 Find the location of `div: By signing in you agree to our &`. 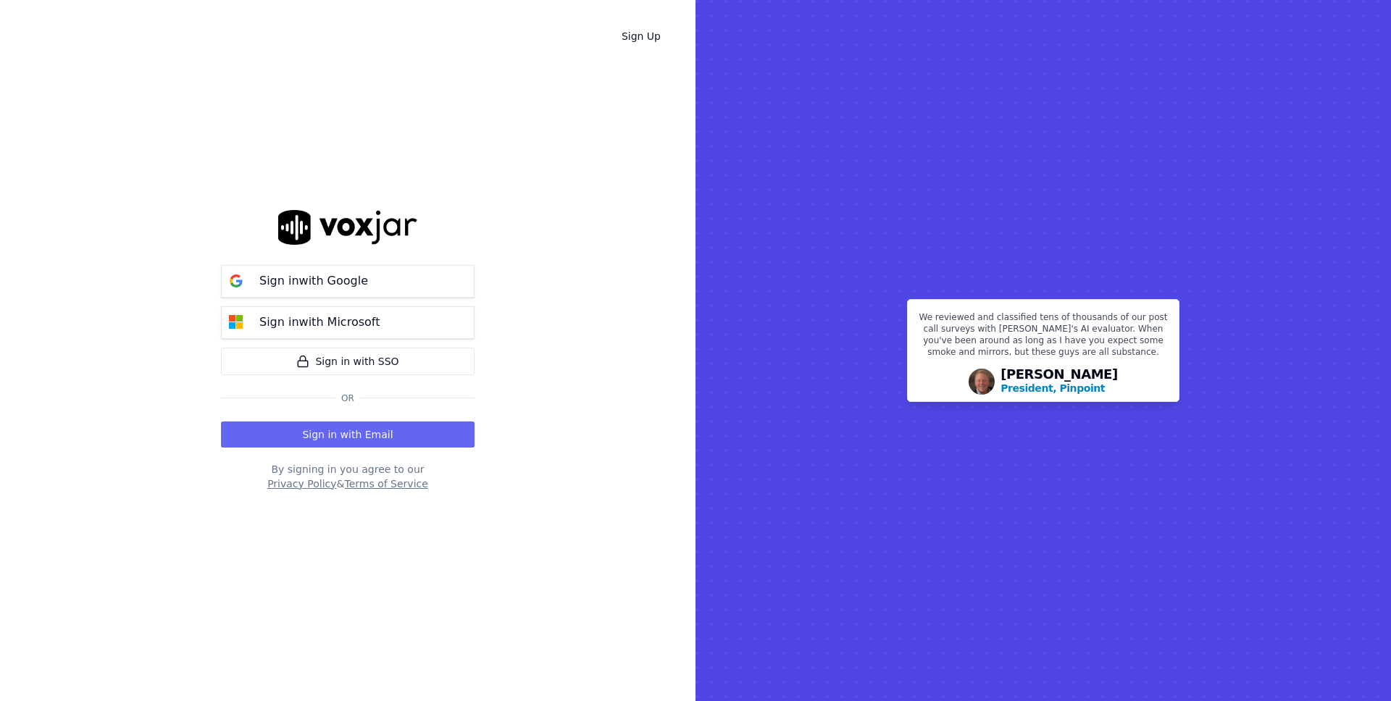

div: By signing in you agree to our & is located at coordinates (348, 477).